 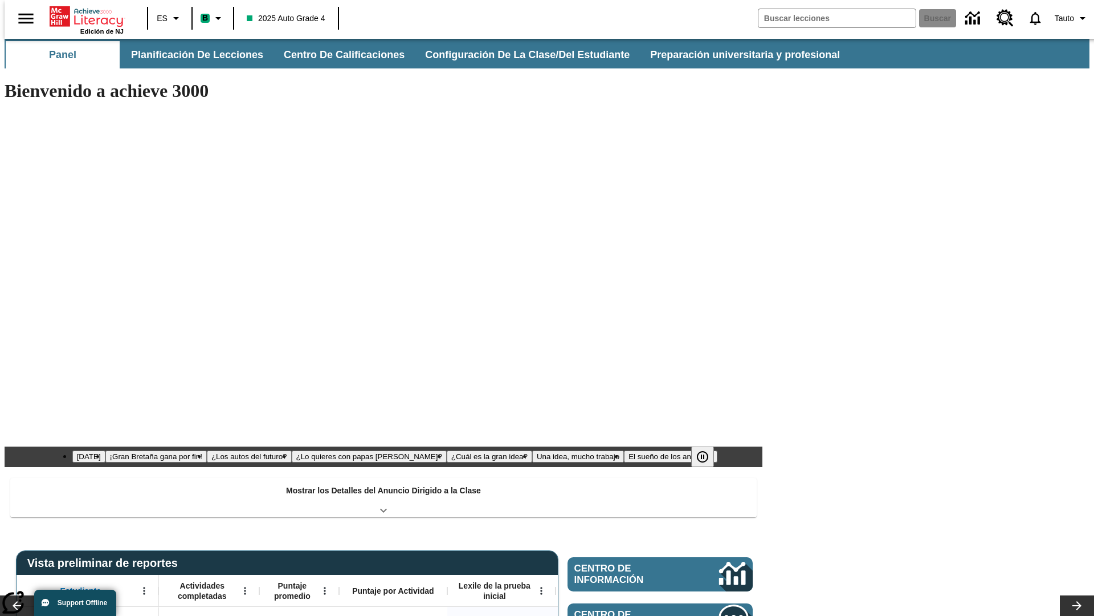 I want to click on button: Preparación universitaria y profesional, so click(x=745, y=55).